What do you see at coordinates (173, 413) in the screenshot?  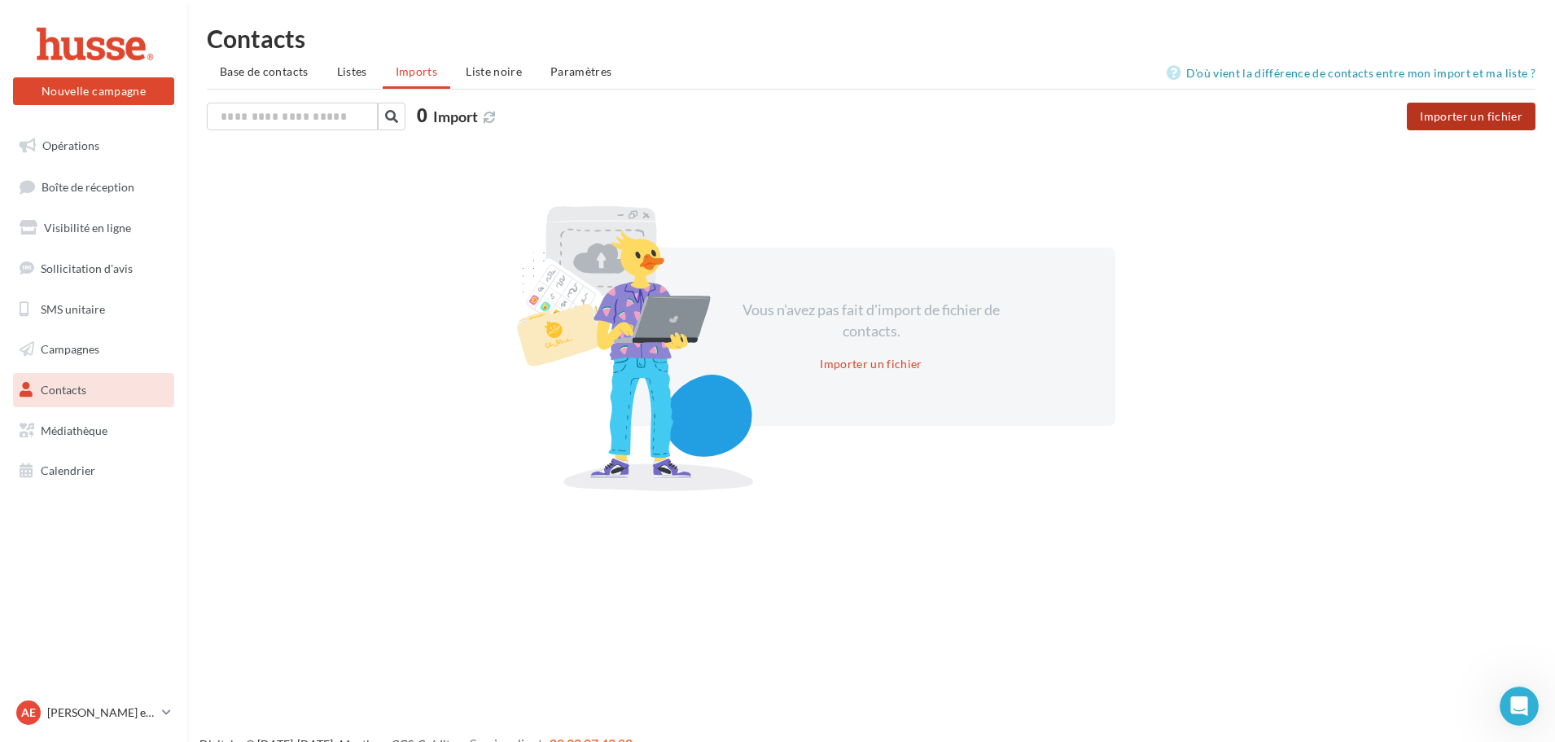 I see `div: 👉 Pour Instagram, vous devez obligatoirement utiliser un ET le` at bounding box center [173, 413].